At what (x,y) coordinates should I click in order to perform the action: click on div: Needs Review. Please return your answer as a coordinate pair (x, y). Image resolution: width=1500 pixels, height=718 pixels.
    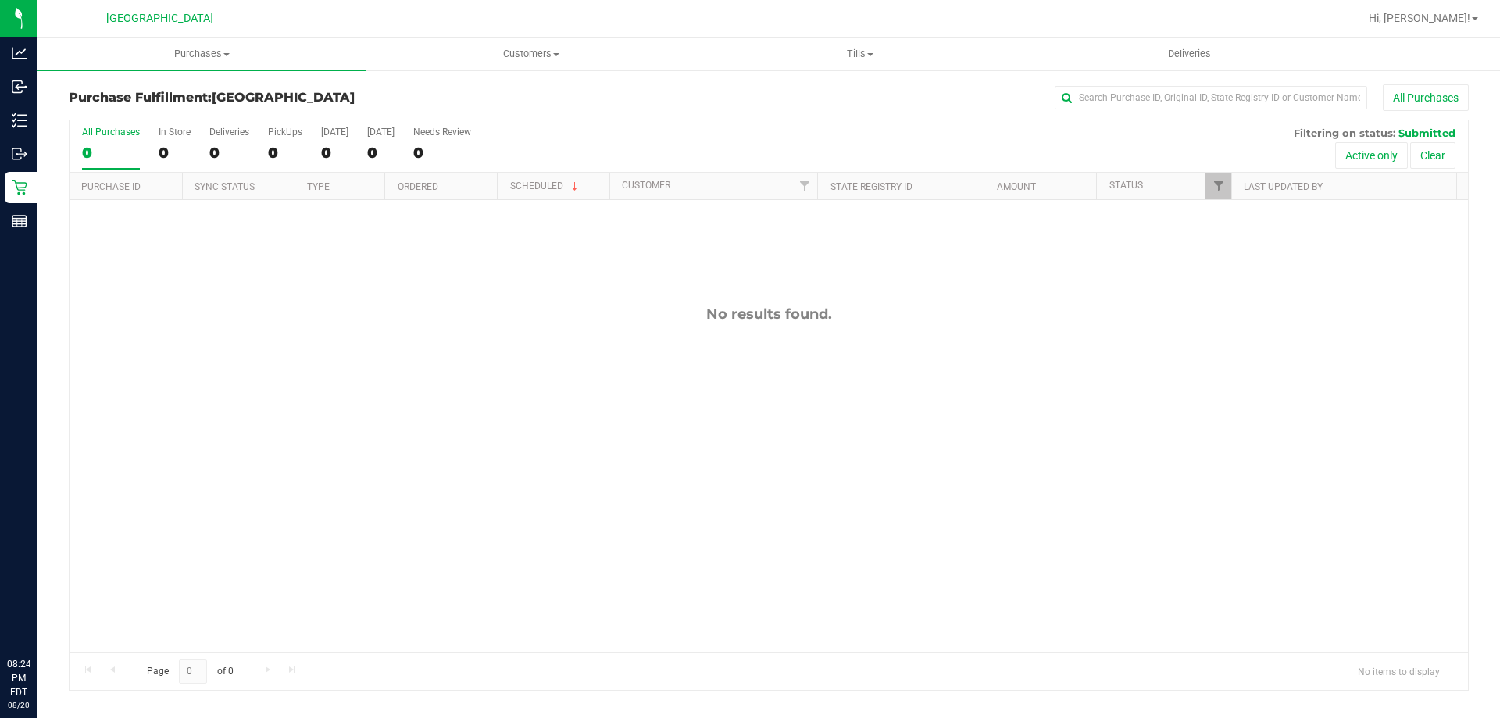
    Looking at the image, I should click on (442, 132).